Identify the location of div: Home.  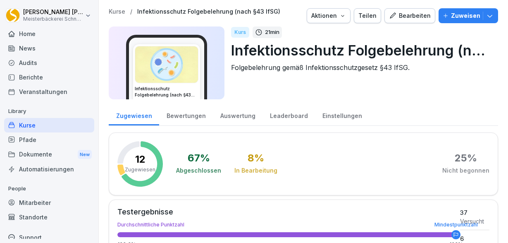
(49, 33).